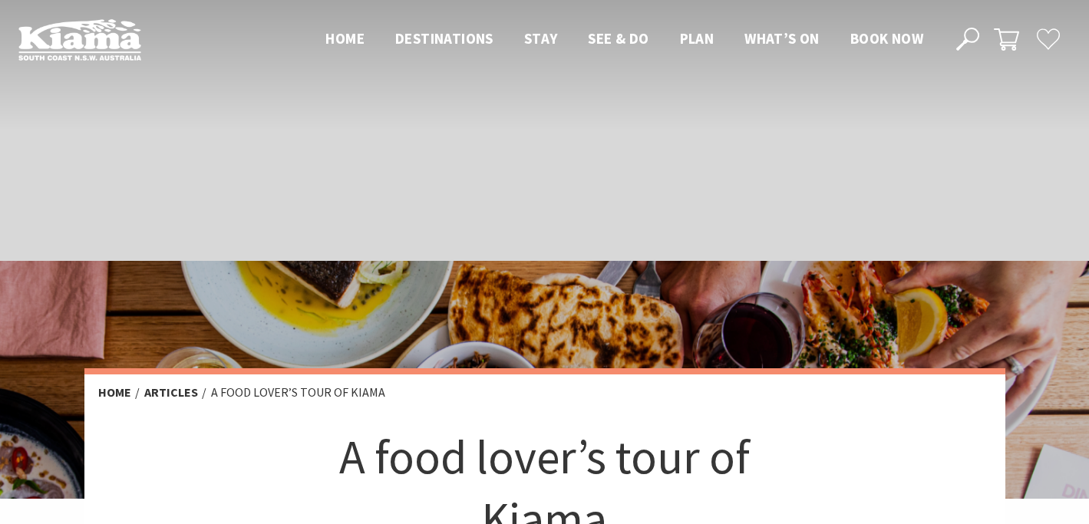  Describe the element at coordinates (171, 392) in the screenshot. I see `a: Articles` at that location.